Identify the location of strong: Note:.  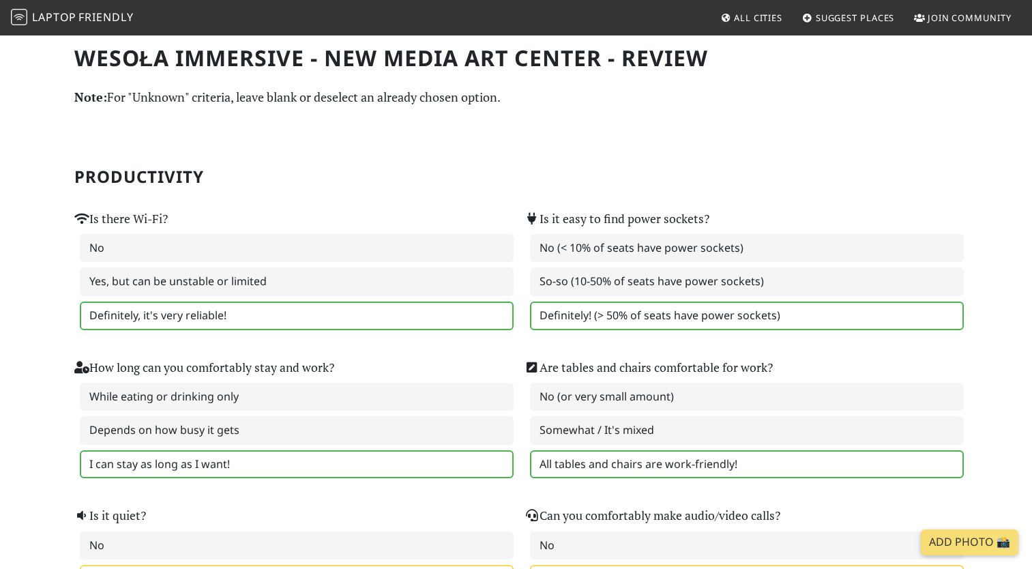
(91, 97).